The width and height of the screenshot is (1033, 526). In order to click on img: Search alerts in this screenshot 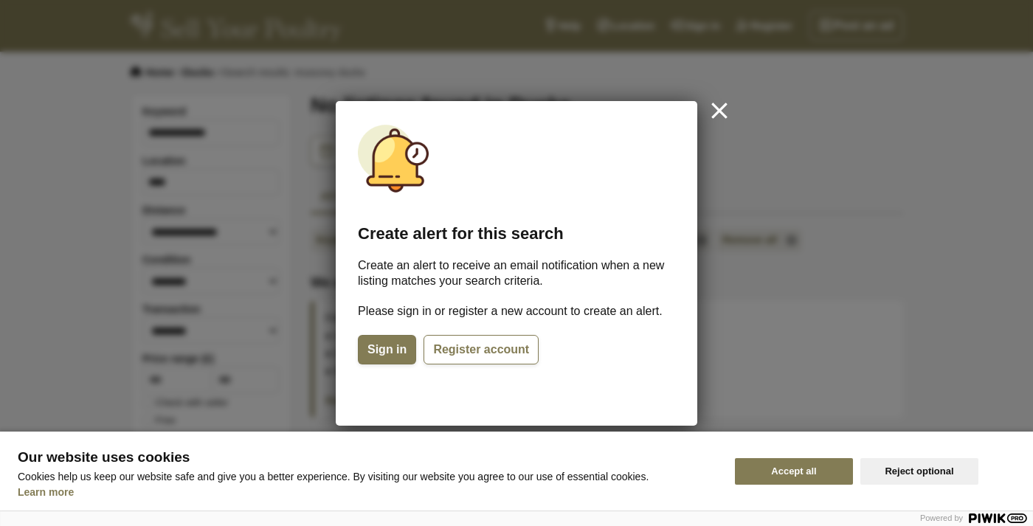, I will do `click(393, 159)`.